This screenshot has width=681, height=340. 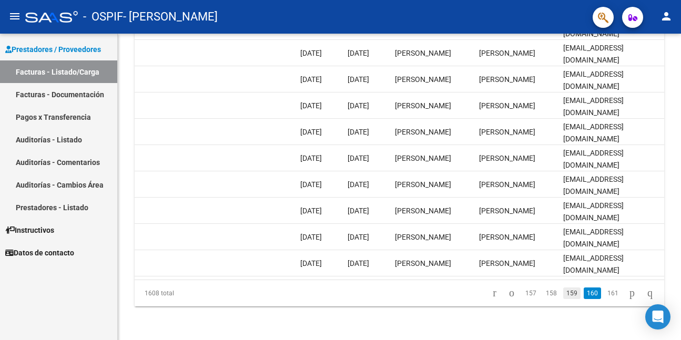 I want to click on mat-icon: person, so click(x=666, y=16).